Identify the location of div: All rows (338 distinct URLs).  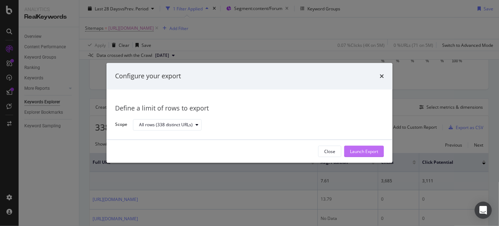
(166, 125).